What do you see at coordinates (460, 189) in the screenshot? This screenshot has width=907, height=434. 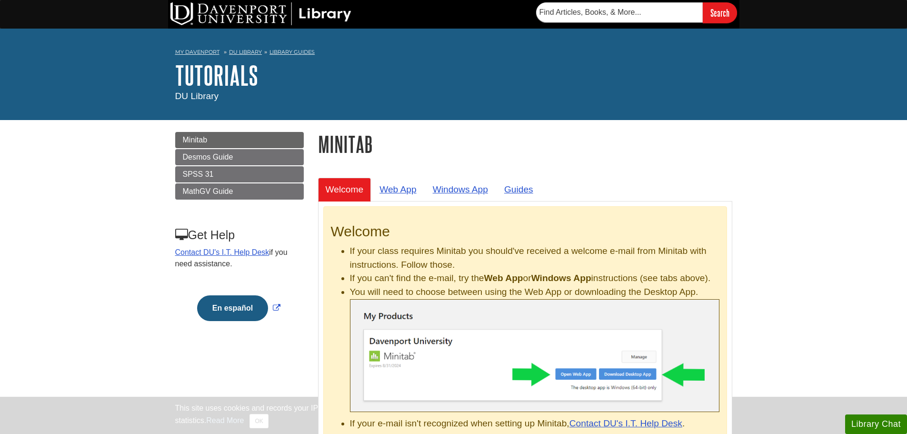 I see `a: Windows App` at bounding box center [460, 189].